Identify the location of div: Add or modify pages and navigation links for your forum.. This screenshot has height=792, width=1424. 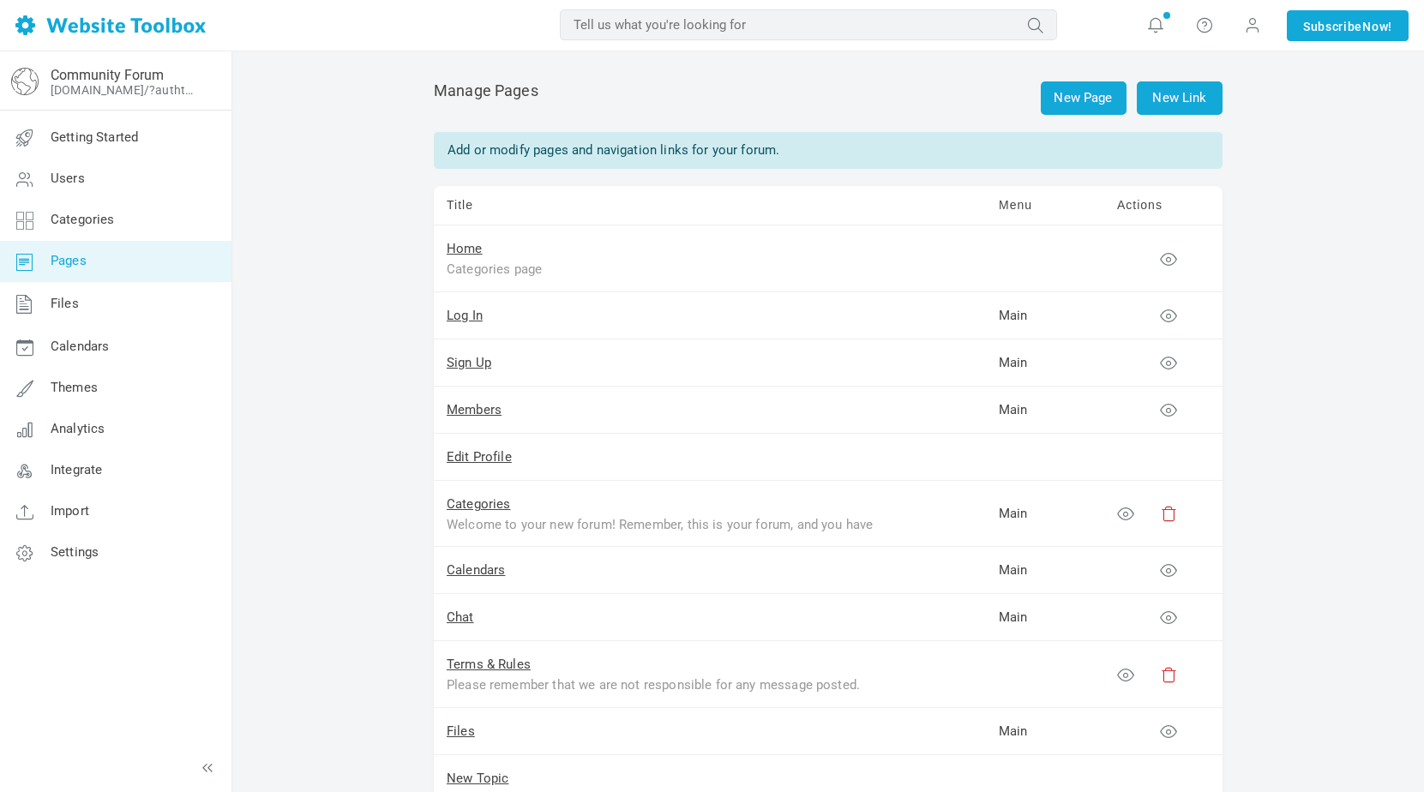
(828, 150).